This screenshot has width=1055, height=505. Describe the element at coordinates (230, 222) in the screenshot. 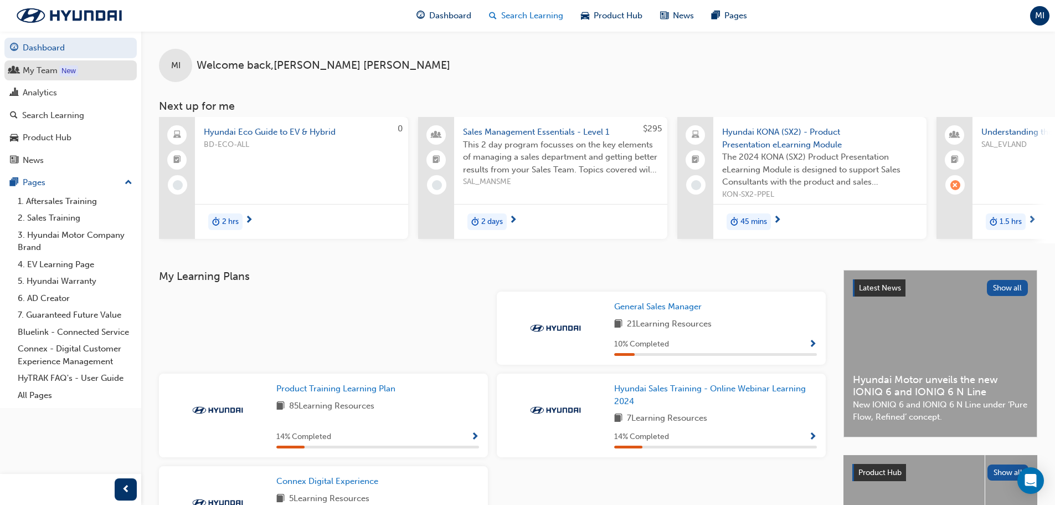

I see `span: 2 hrs` at that location.